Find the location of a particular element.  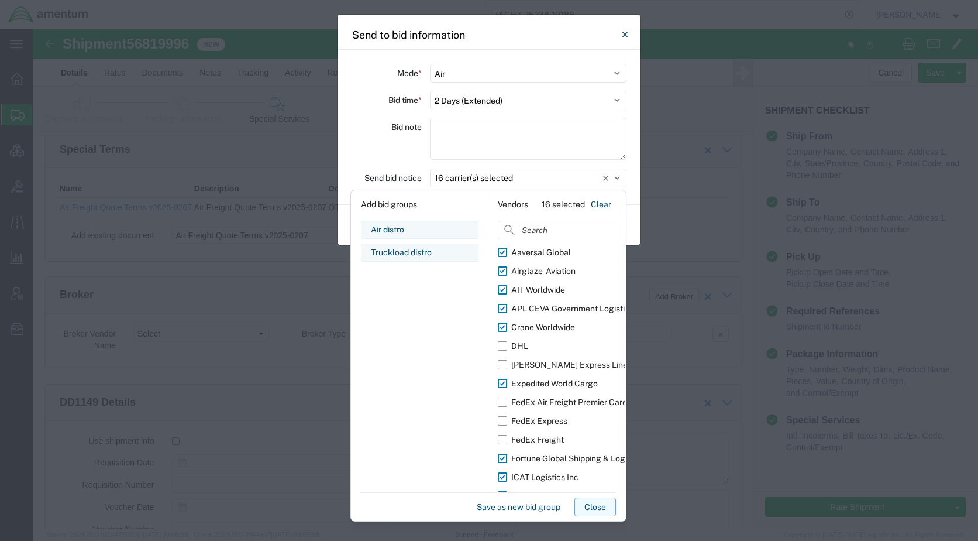

button: Clear is located at coordinates (601, 204).